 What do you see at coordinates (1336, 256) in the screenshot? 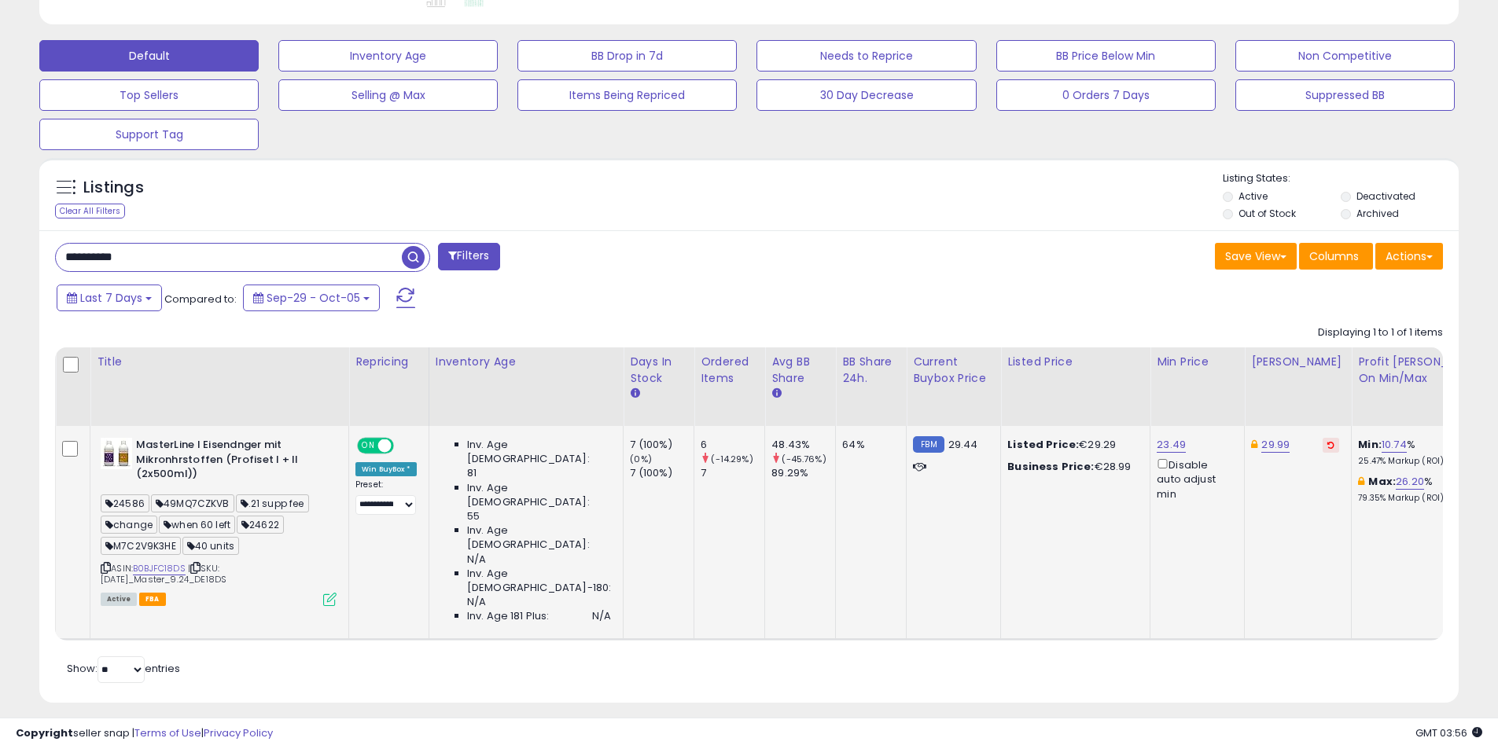
I see `button: Columns` at bounding box center [1336, 256].